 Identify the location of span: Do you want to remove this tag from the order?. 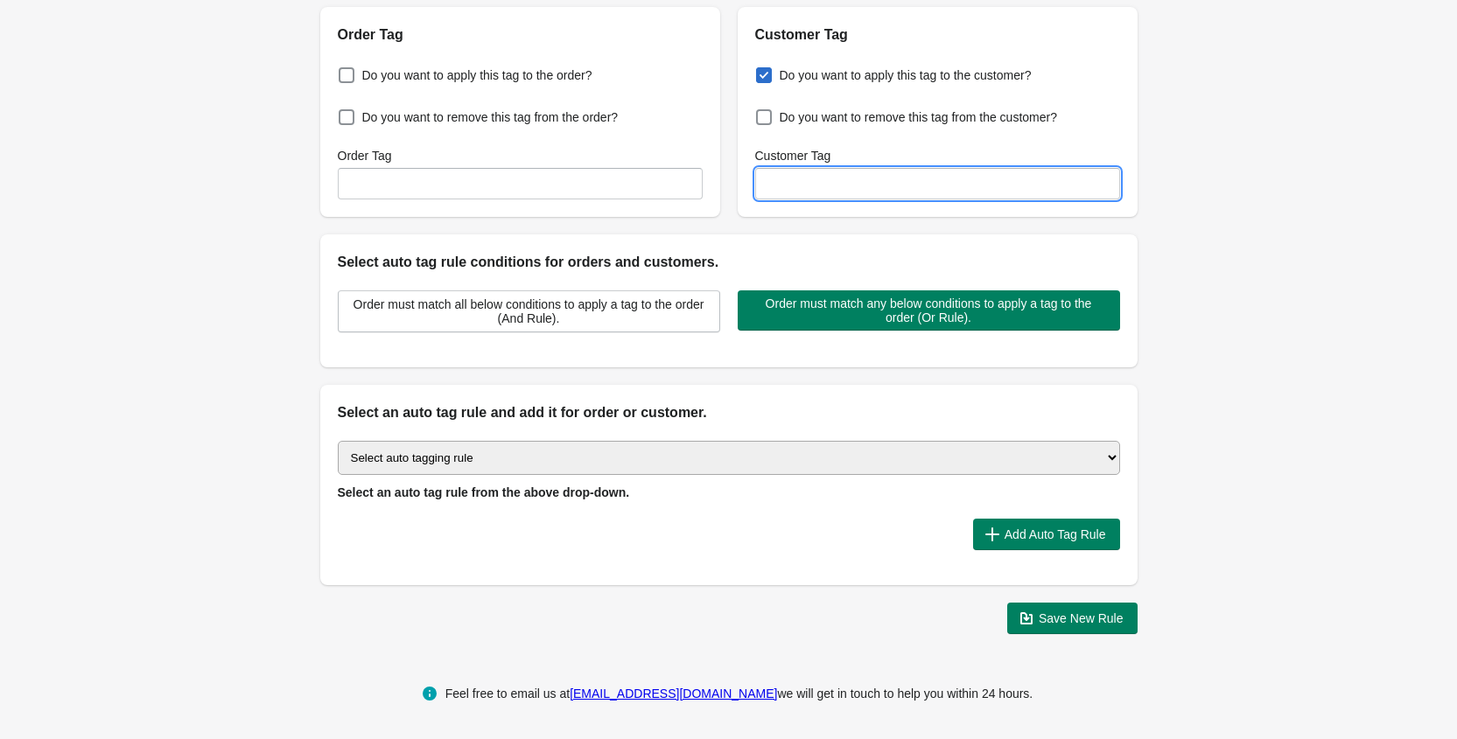
(490, 117).